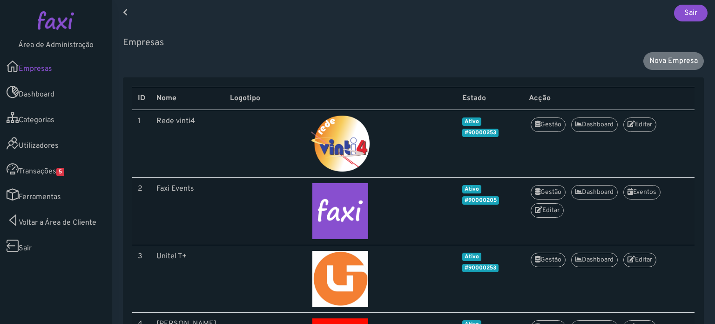 The height and width of the screenshot is (324, 715). I want to click on th: Estado, so click(490, 98).